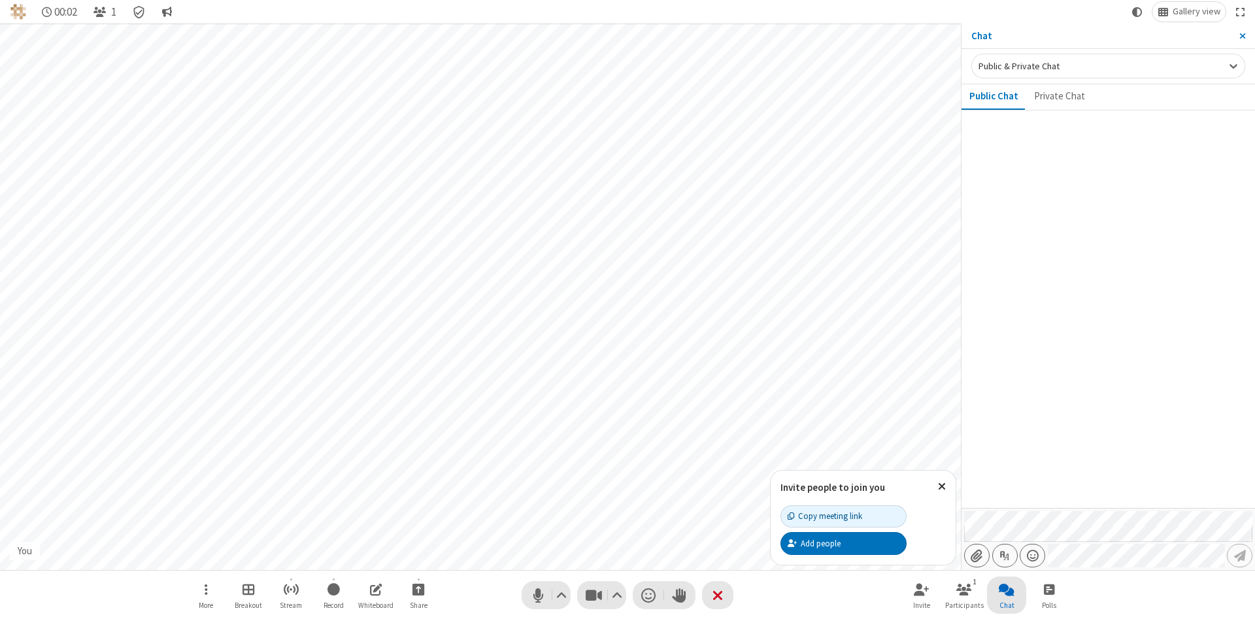 The width and height of the screenshot is (1255, 619). What do you see at coordinates (680, 595) in the screenshot?
I see `button: Raise hand` at bounding box center [680, 595].